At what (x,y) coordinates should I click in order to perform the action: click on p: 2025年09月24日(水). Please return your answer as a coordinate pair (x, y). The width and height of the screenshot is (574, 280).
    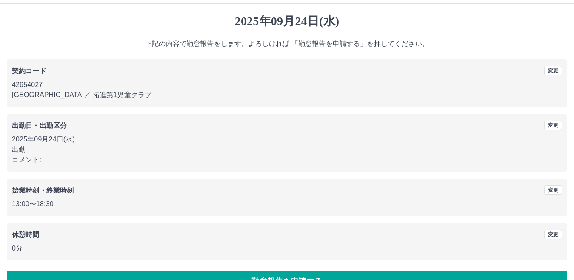
    Looking at the image, I should click on (287, 139).